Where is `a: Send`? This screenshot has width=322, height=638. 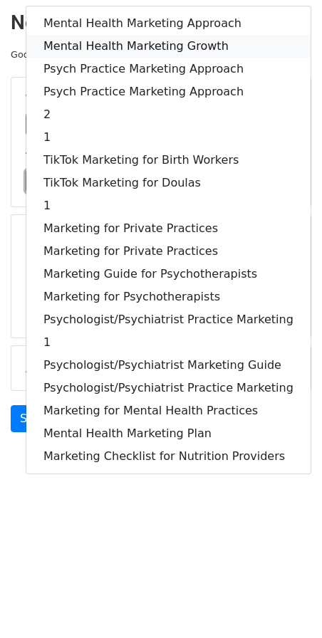 a: Send is located at coordinates (34, 419).